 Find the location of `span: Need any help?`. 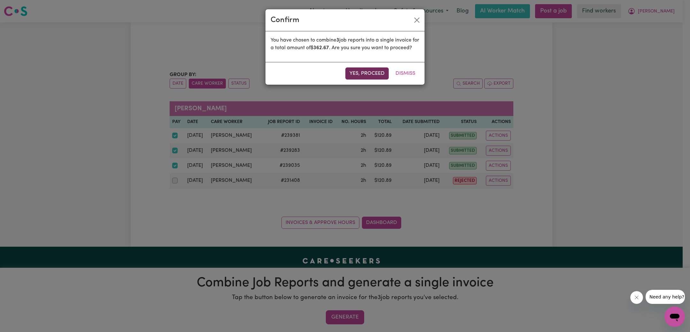

span: Need any help? is located at coordinates (21, 7).